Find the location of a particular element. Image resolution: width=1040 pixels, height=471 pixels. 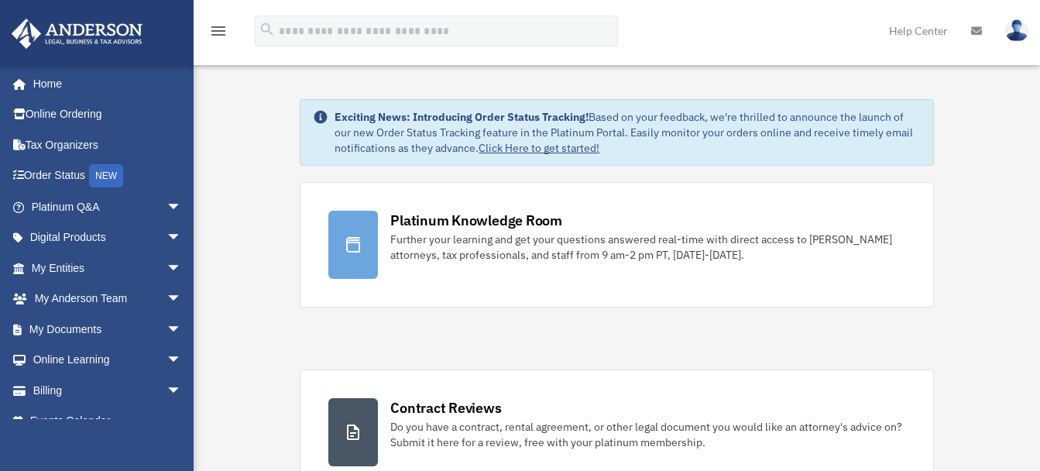

a: Online Learningarrow_drop_down is located at coordinates (108, 360).